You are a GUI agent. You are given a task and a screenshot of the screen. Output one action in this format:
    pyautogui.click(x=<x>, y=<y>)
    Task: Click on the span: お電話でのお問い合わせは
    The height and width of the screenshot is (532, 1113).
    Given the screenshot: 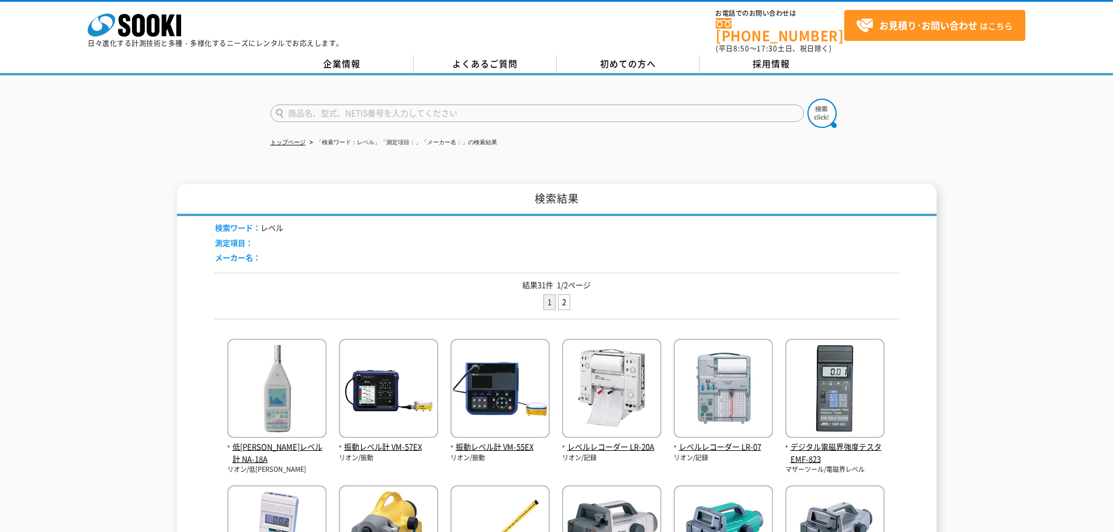 What is the action you would take?
    pyautogui.click(x=780, y=13)
    